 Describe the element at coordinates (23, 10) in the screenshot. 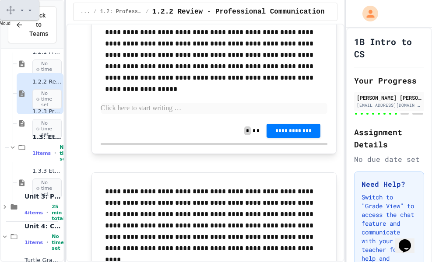

I see `gw-toolbardropdownbutton: Prediction` at that location.